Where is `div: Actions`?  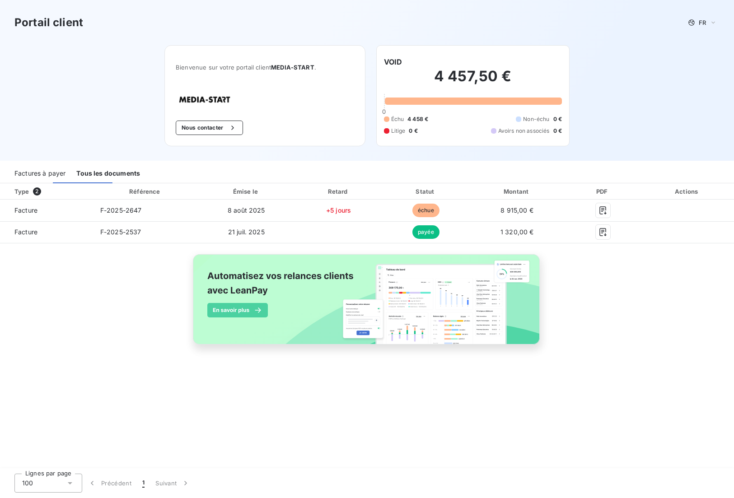
div: Actions is located at coordinates (687, 192).